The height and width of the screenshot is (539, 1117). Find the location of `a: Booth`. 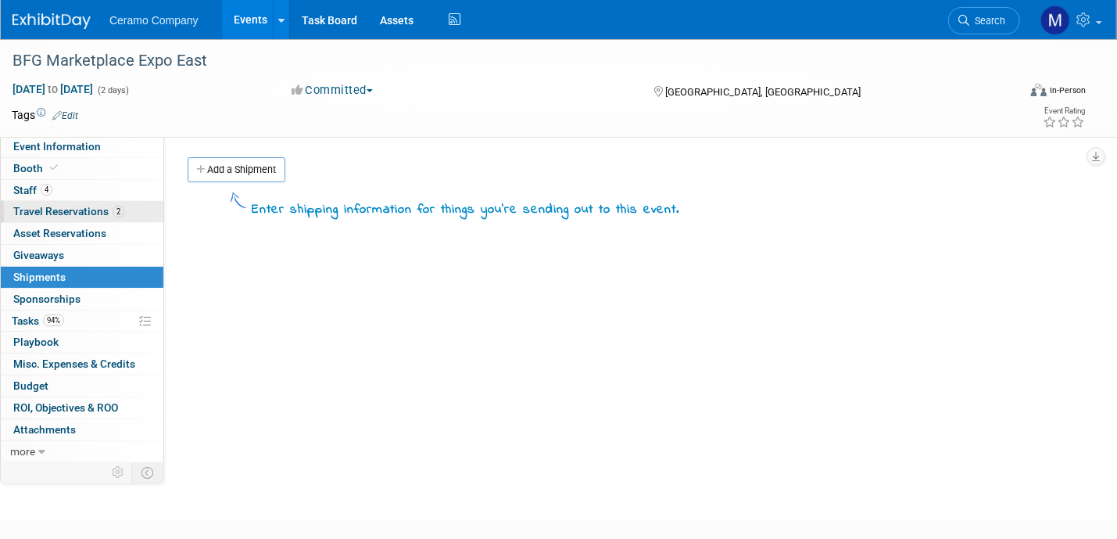

a: Booth is located at coordinates (82, 168).